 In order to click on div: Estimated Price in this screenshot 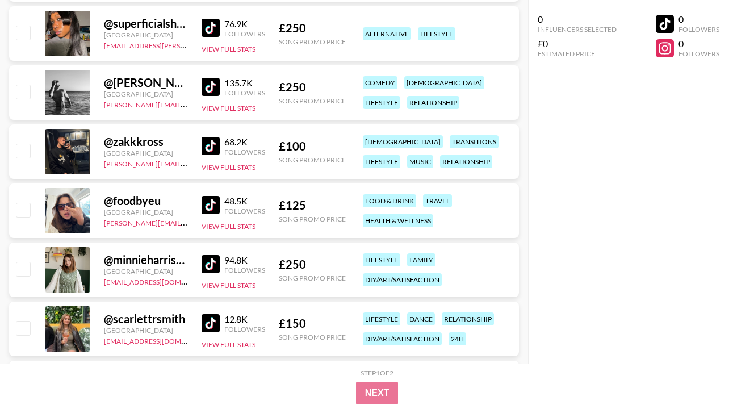, I will do `click(577, 53)`.